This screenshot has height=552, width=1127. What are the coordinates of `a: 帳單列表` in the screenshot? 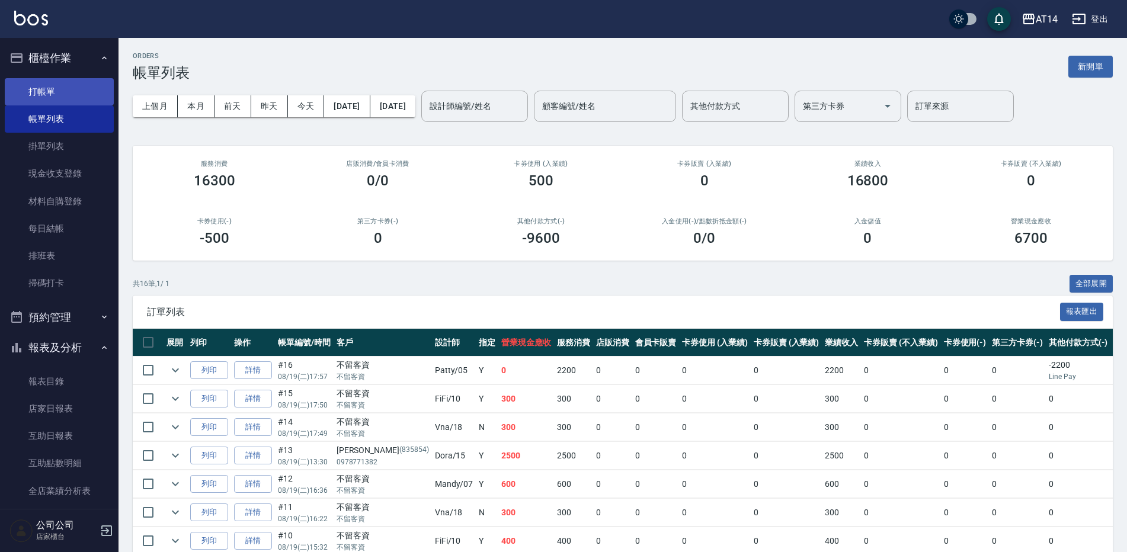 It's located at (59, 119).